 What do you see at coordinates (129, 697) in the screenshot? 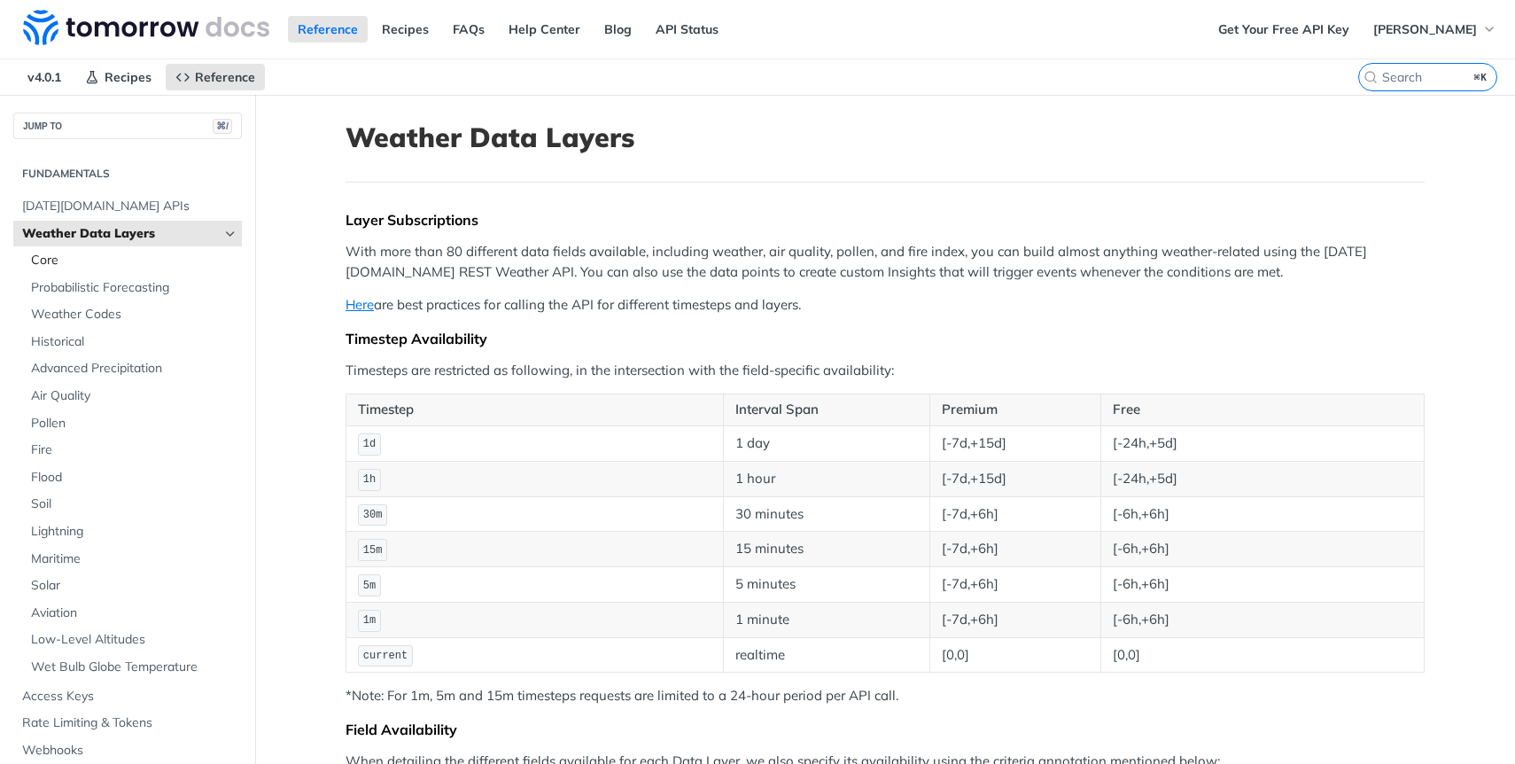
I see `span: Access Keys` at bounding box center [129, 697].